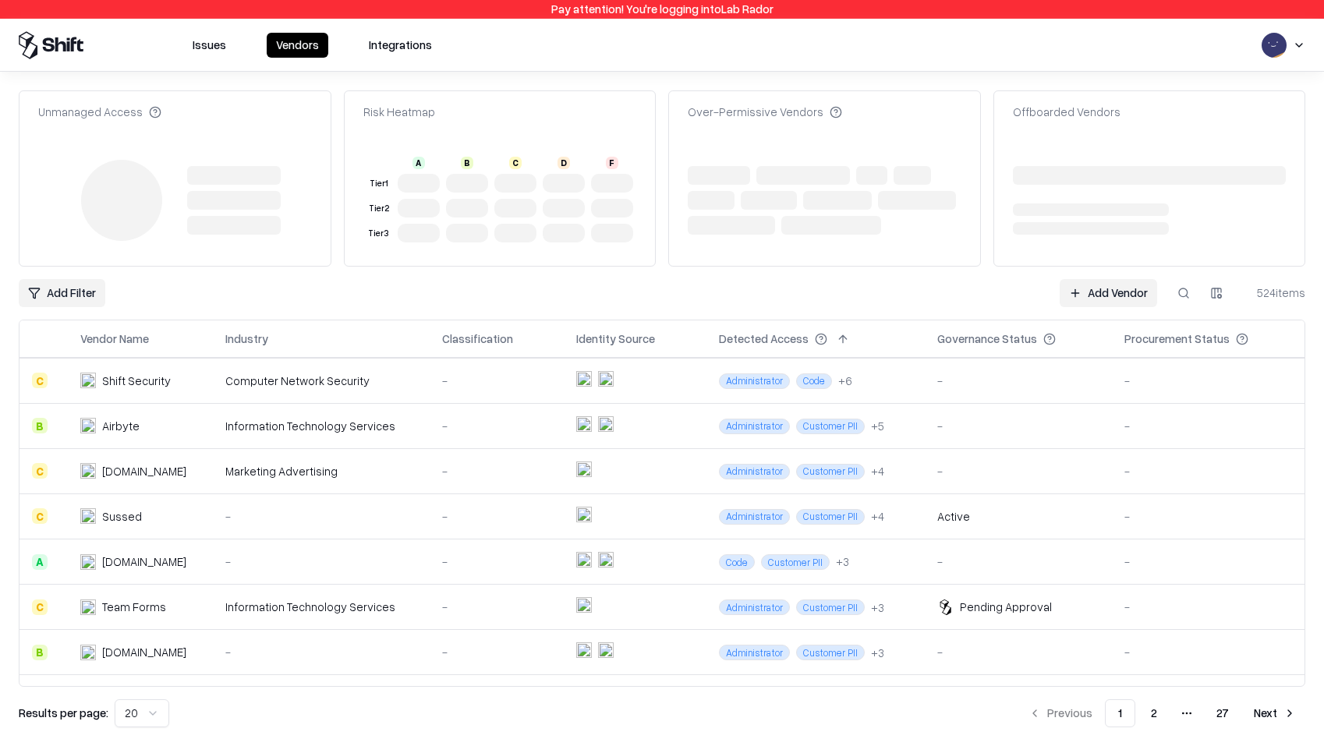 This screenshot has height=746, width=1324. Describe the element at coordinates (1162, 713) in the screenshot. I see `nav: pagination` at that location.